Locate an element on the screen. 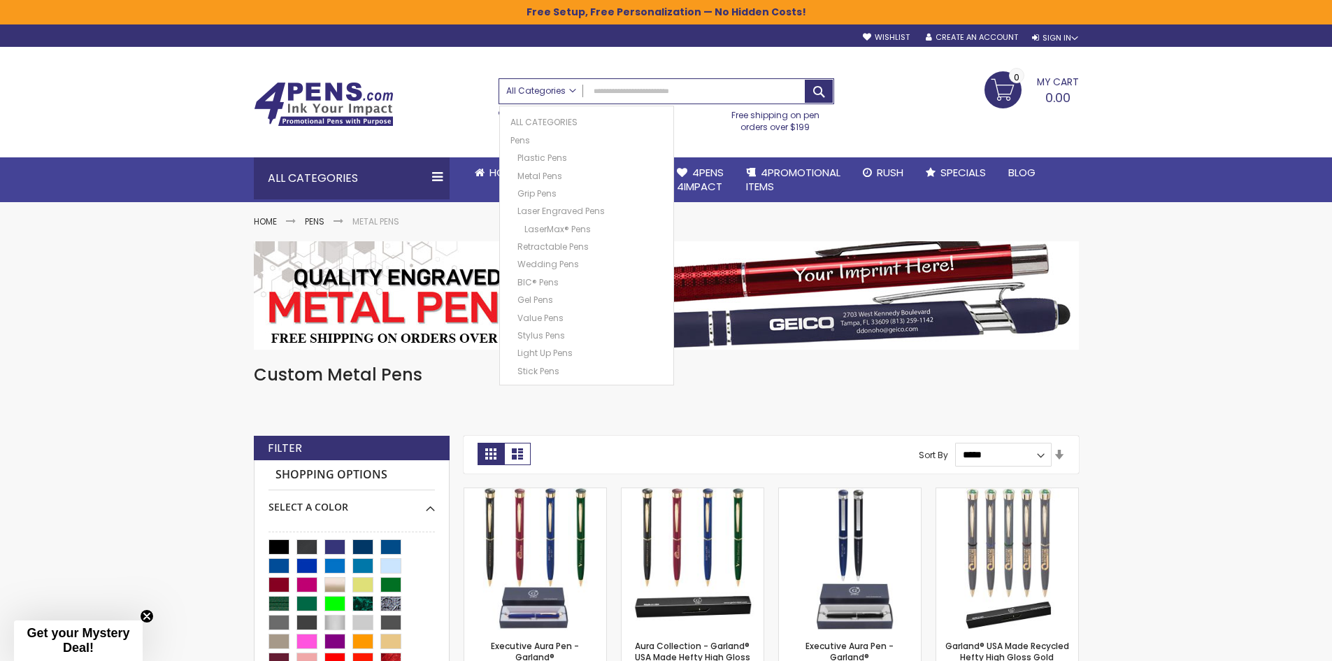 Image resolution: width=1332 pixels, height=661 pixels. a: Plastic Pens is located at coordinates (590, 156).